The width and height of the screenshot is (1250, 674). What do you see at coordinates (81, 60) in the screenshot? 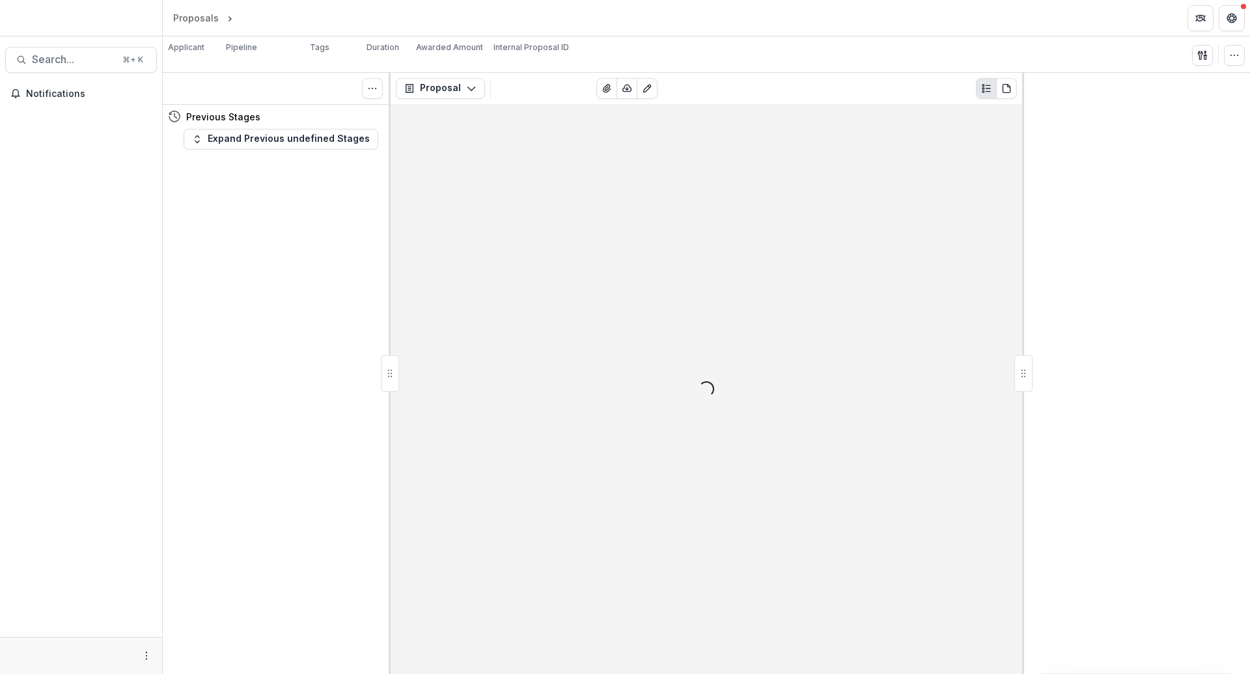
I see `button: Search...` at bounding box center [81, 60].